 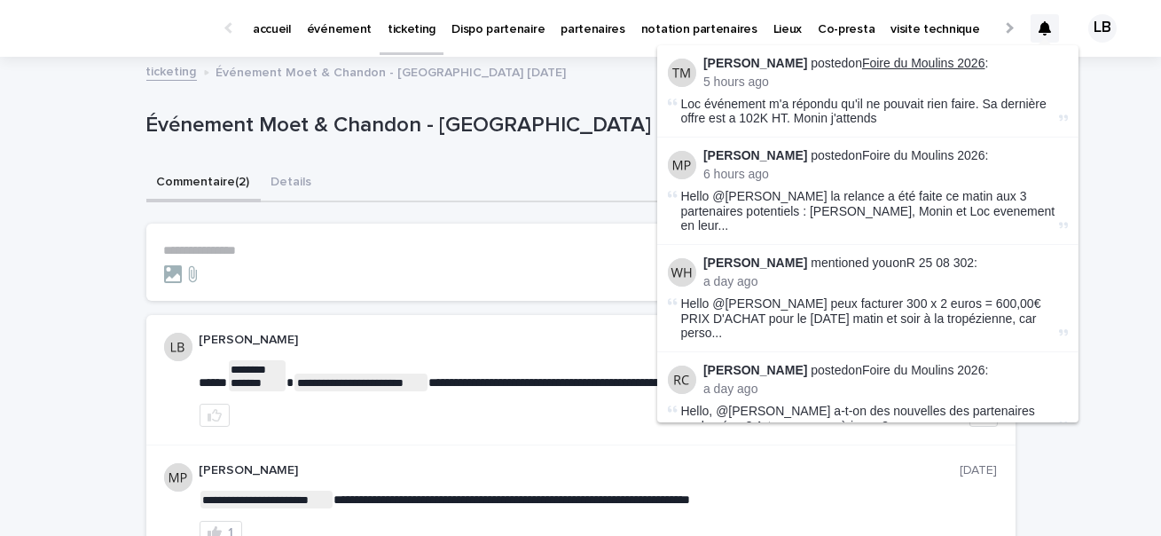 What do you see at coordinates (682, 165) in the screenshot?
I see `img: Maureen Pilaud` at bounding box center [682, 165].